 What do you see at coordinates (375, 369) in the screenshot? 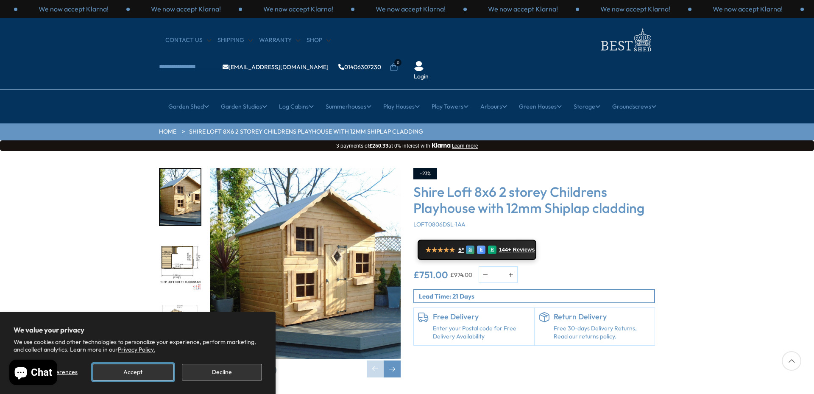
I see `div: Previous slide` at bounding box center [375, 369].